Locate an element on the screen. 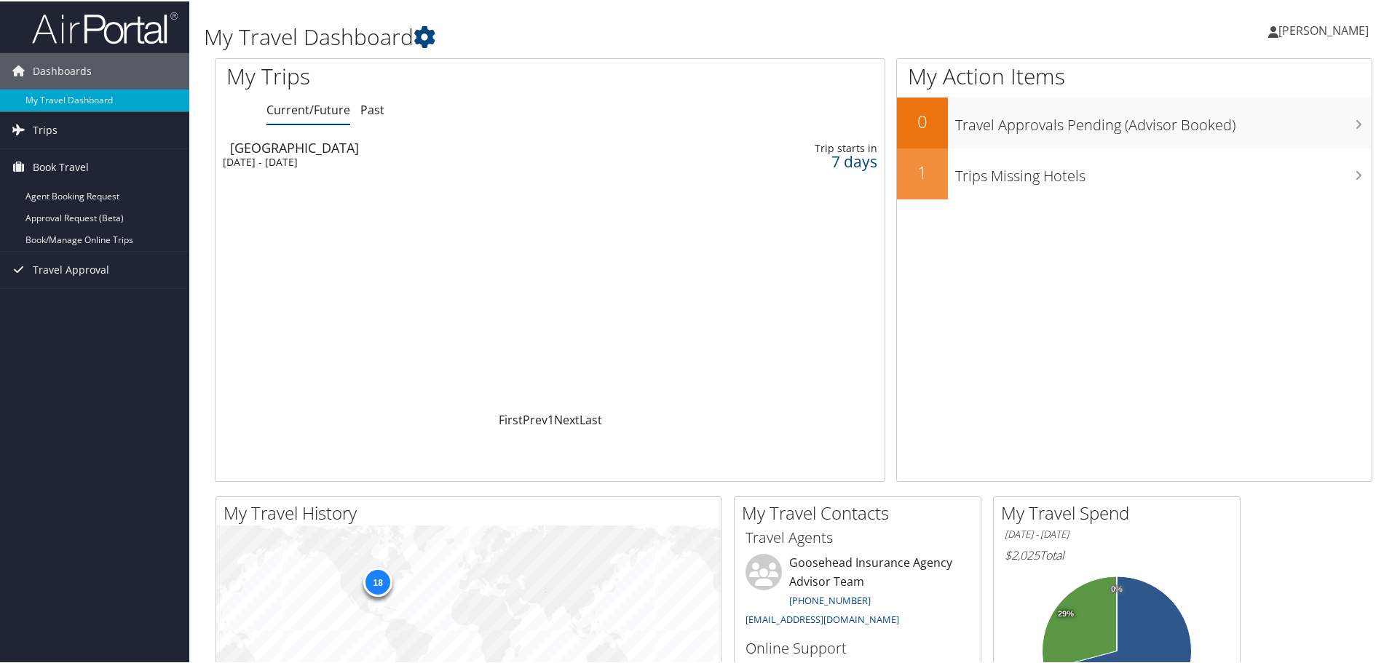  h2: My Travel Contacts is located at coordinates (861, 512).